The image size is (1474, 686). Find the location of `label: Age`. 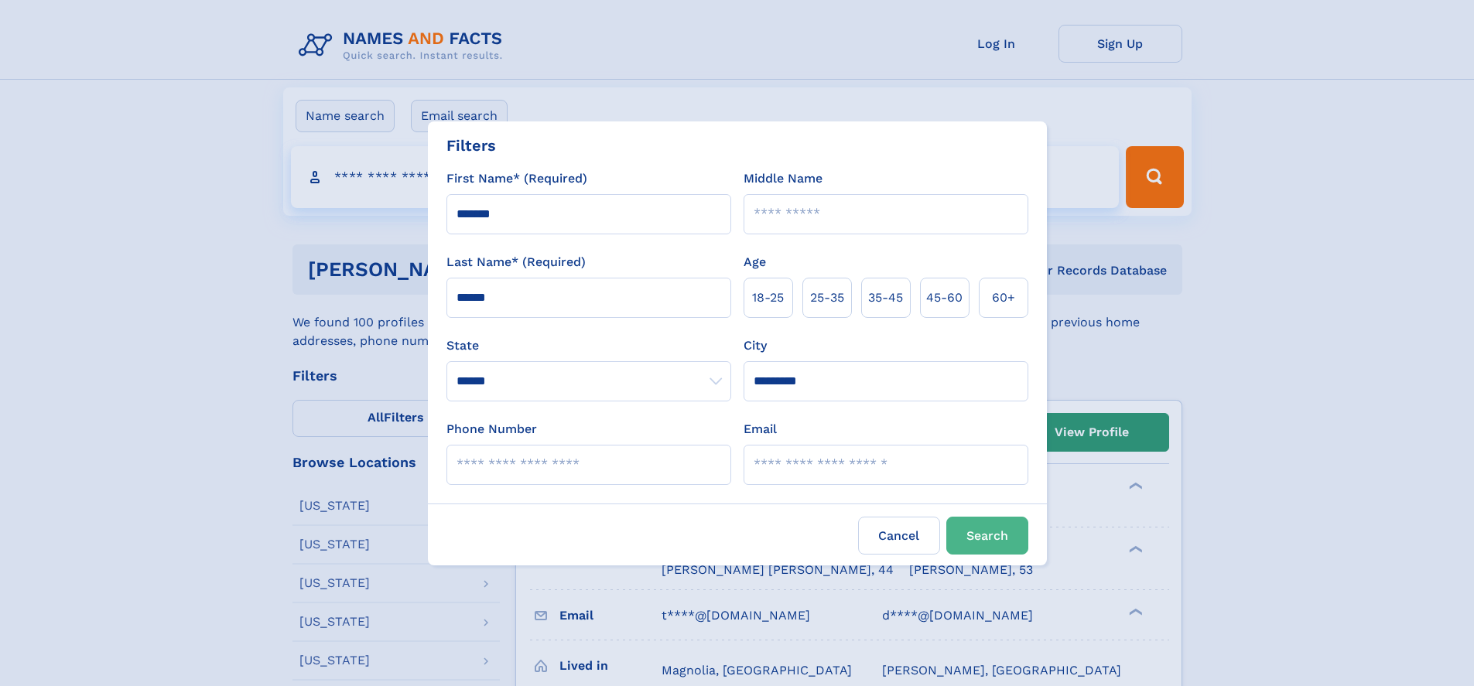

label: Age is located at coordinates (754, 262).